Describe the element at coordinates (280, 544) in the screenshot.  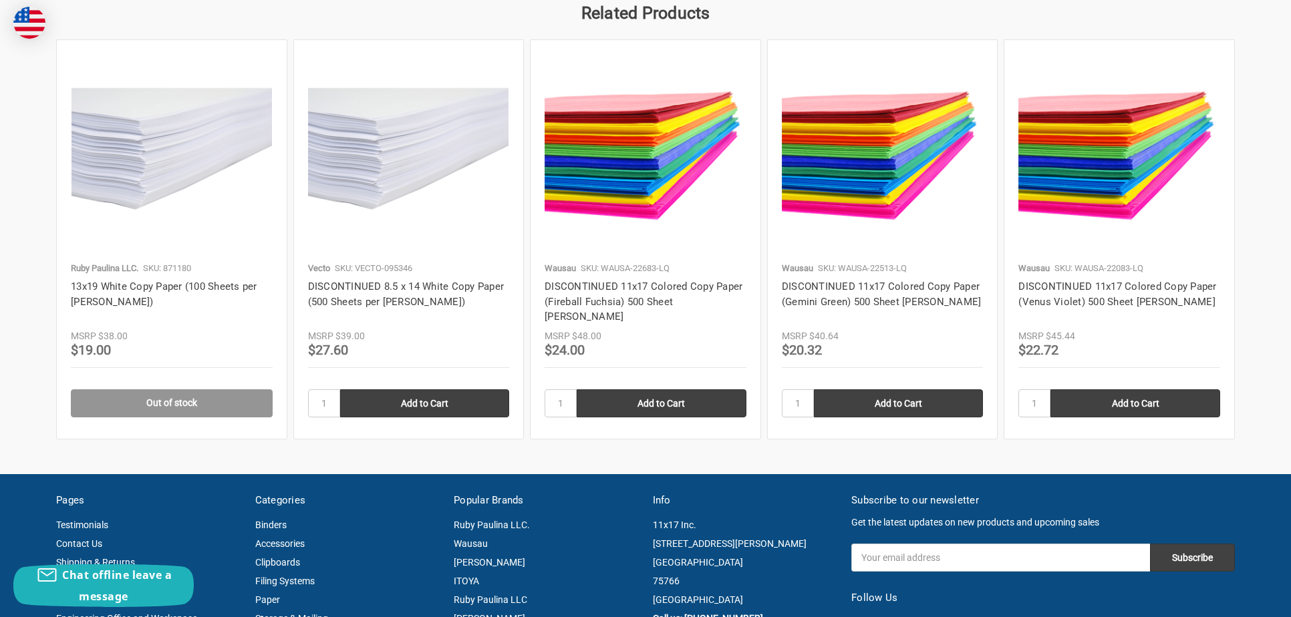
I see `a: Accessories` at that location.